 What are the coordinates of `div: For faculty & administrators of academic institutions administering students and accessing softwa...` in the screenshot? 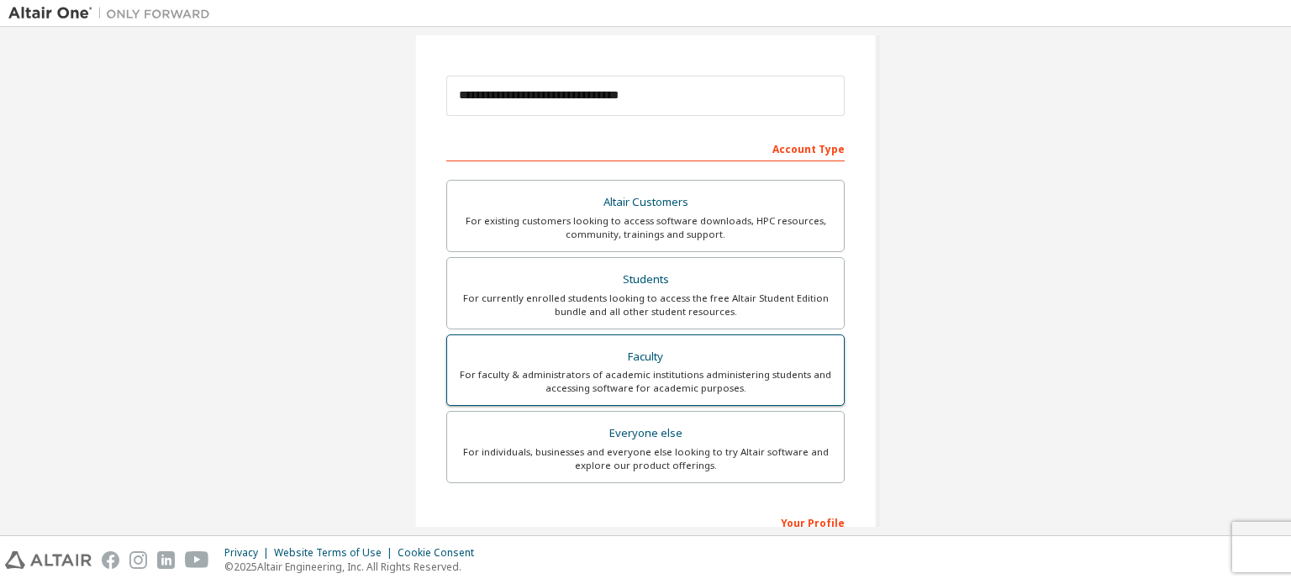 It's located at (646, 382).